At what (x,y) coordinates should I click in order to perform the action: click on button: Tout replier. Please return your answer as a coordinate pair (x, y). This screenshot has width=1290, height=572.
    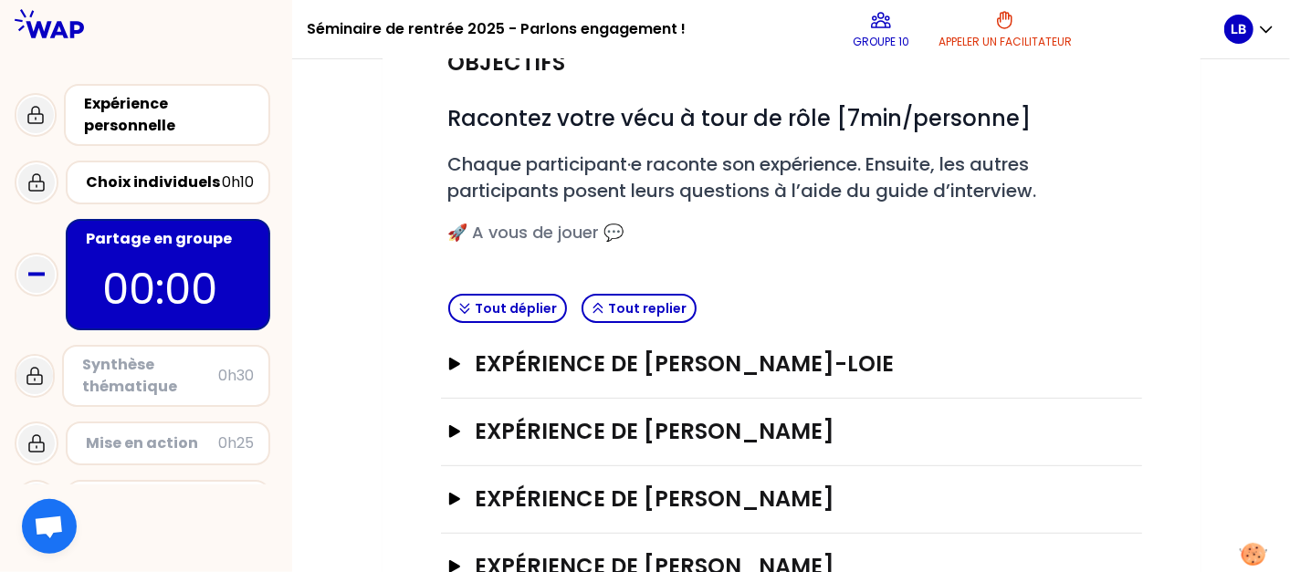
    Looking at the image, I should click on (639, 309).